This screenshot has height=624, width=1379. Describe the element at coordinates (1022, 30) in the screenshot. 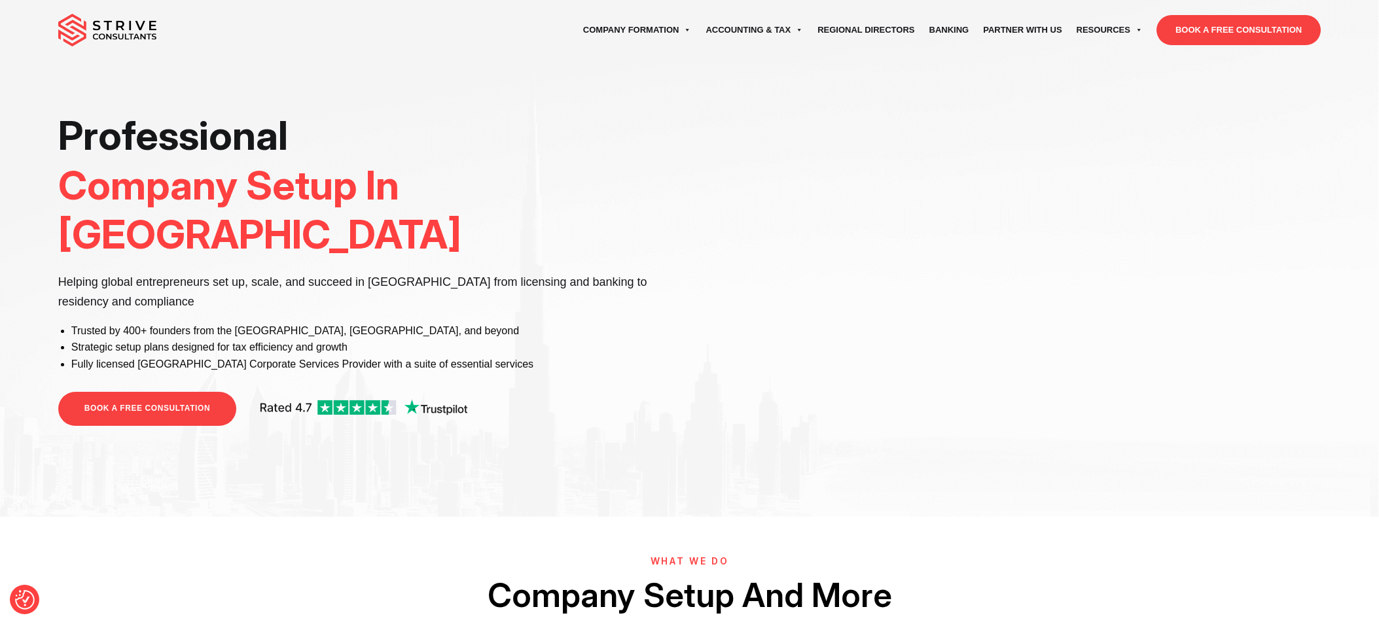

I see `a: Partner with Us` at that location.